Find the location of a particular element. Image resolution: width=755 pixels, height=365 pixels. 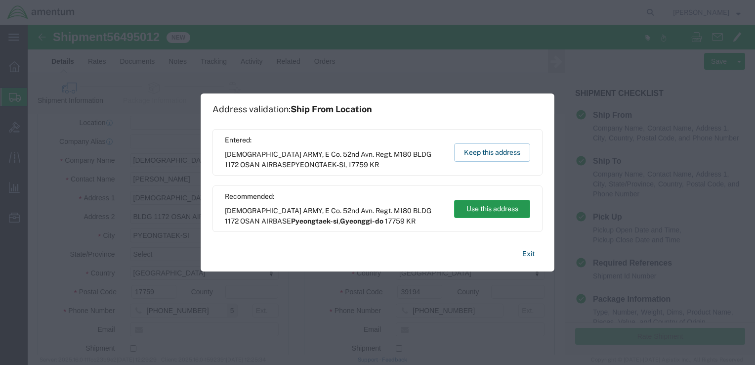

span: Recommended: is located at coordinates (334, 196).